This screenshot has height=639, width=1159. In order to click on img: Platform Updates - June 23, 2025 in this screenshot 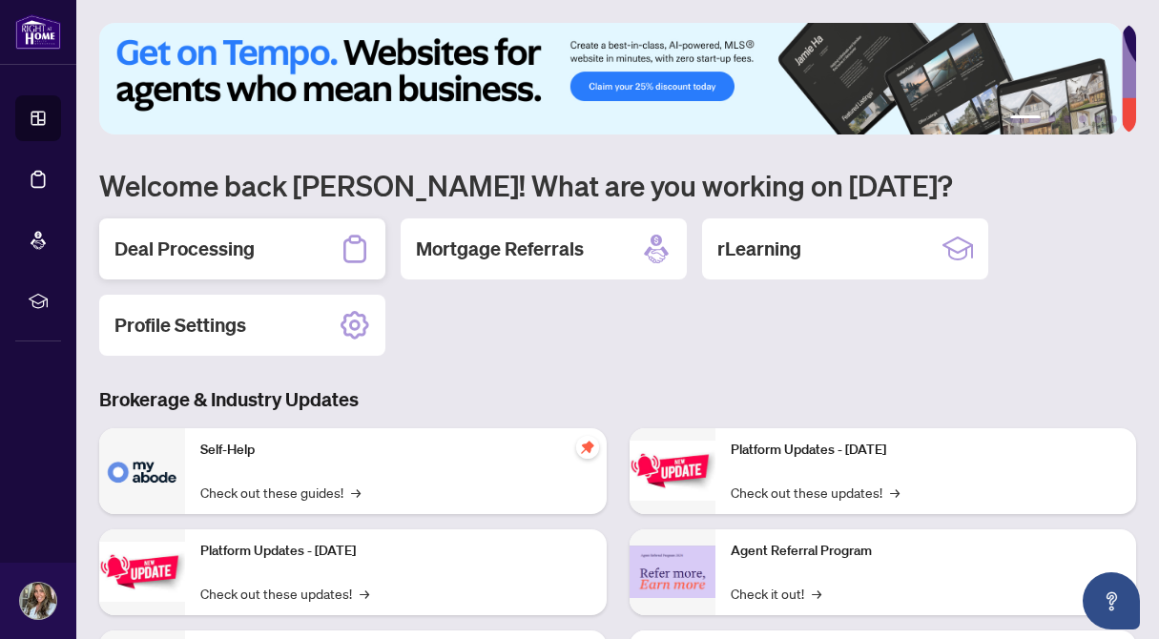, I will do `click(673, 470)`.